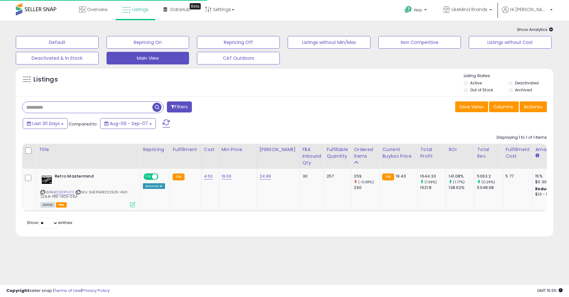 The width and height of the screenshot is (569, 297). What do you see at coordinates (57, 42) in the screenshot?
I see `button: Default` at bounding box center [57, 42].